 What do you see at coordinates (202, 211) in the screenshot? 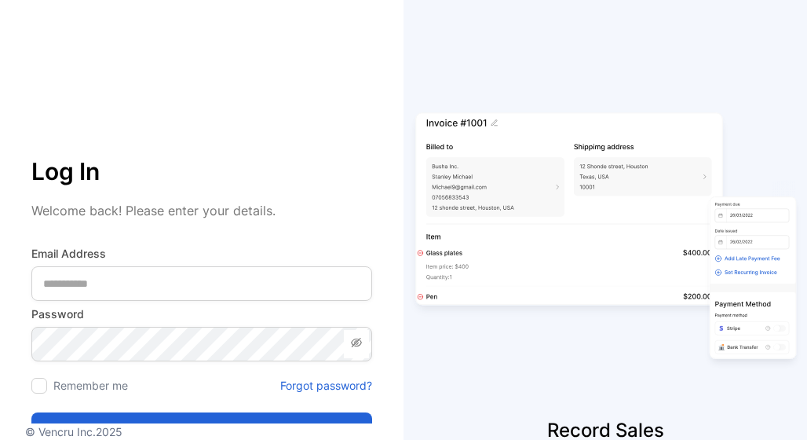
I see `p: Welcome back! Please enter your details.` at bounding box center [202, 211].